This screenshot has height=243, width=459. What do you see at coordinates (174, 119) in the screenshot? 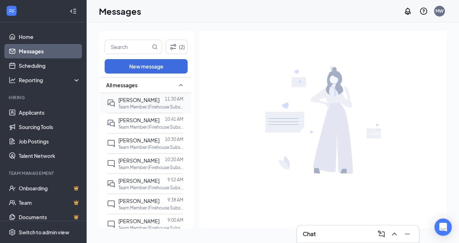
I see `p: 10:41 AM` at bounding box center [174, 119].